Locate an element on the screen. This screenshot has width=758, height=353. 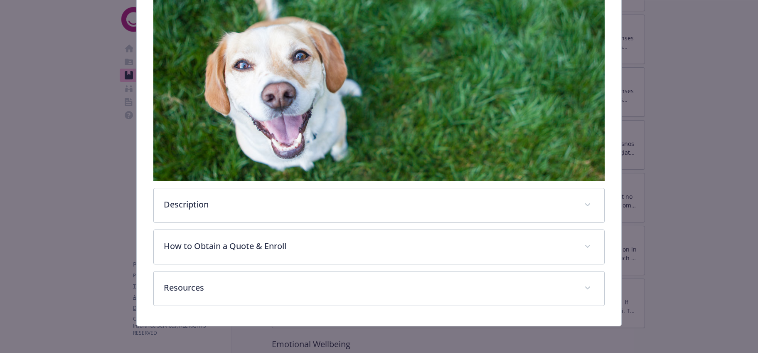
p: Description is located at coordinates (369, 205).